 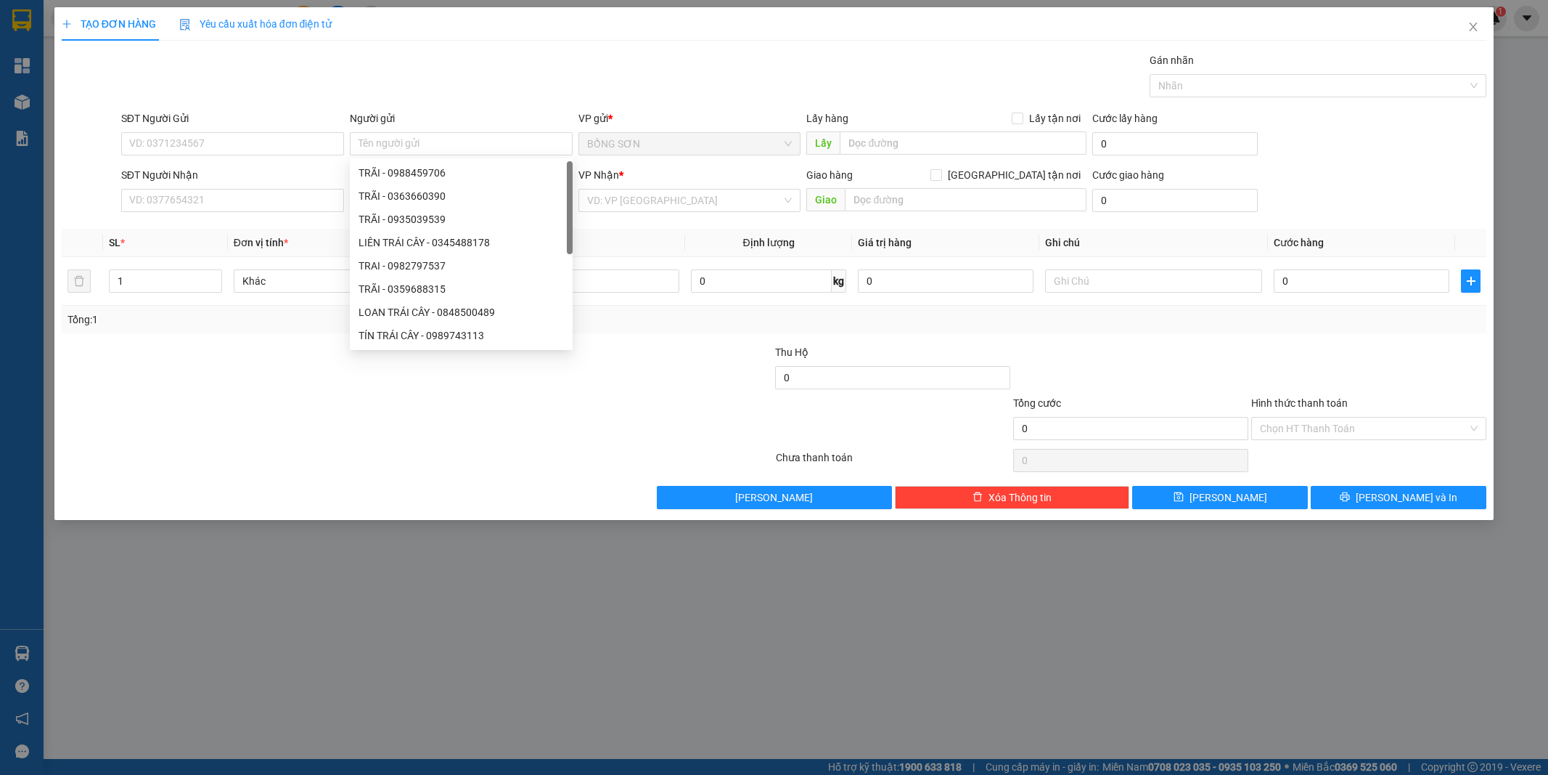 What do you see at coordinates (946, 281) in the screenshot?
I see `input: 0` at bounding box center [946, 281].